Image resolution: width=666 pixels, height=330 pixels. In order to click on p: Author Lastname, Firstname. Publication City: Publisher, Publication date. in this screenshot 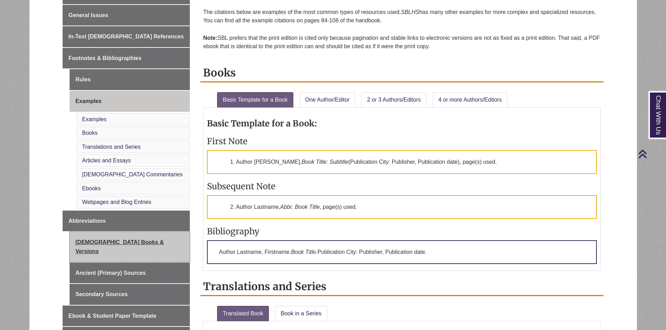, I will do `click(402, 252)`.